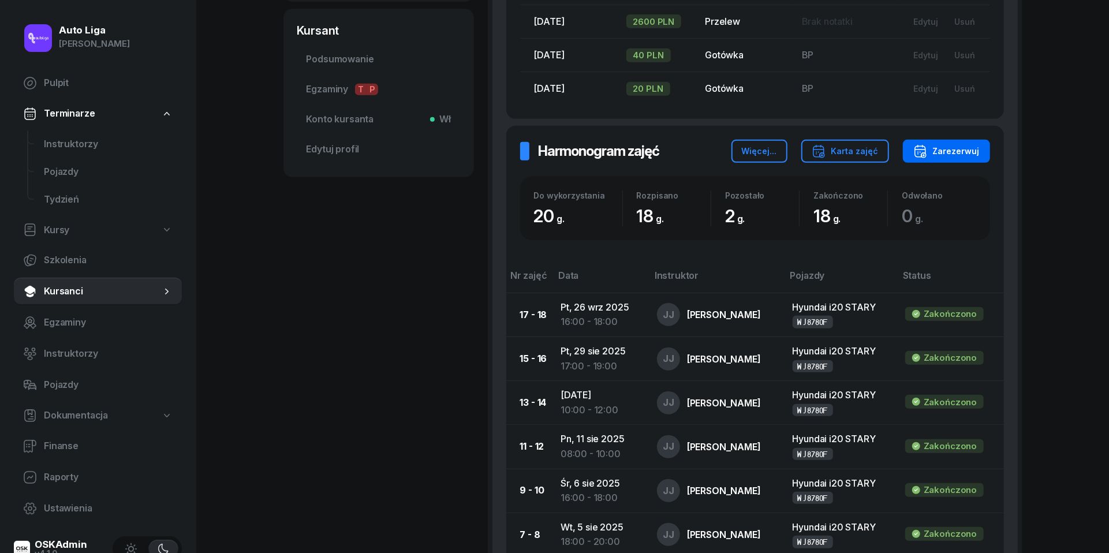 This screenshot has width=1109, height=553. Describe the element at coordinates (654, 21) in the screenshot. I see `div: 2600 PLN` at that location.